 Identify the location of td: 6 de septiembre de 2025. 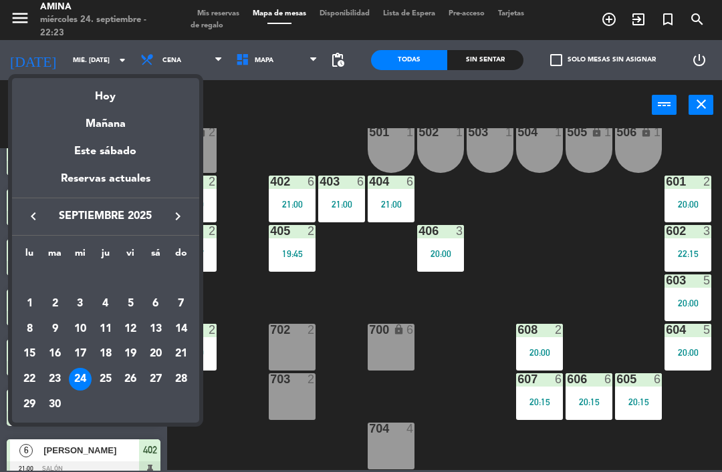
(156, 304).